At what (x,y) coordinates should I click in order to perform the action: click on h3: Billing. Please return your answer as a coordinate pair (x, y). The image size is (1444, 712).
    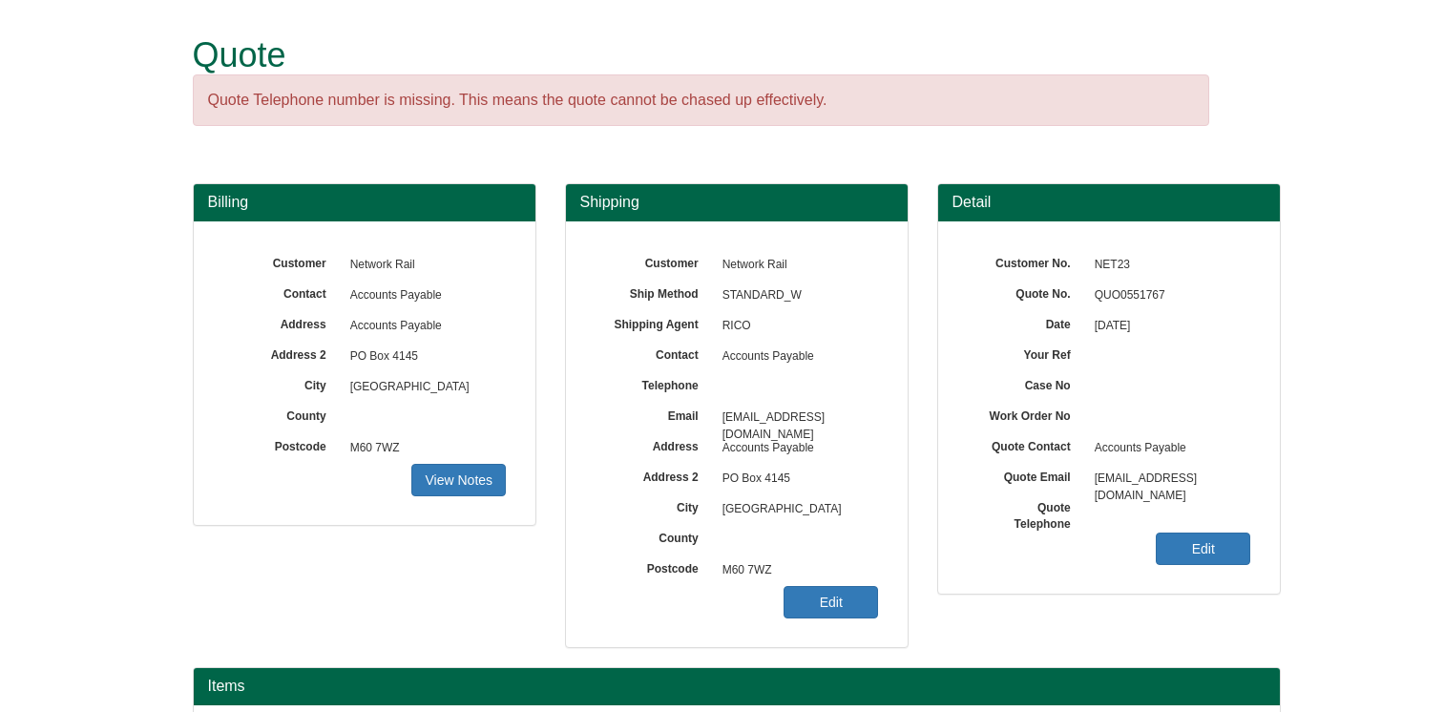
    Looking at the image, I should click on (364, 202).